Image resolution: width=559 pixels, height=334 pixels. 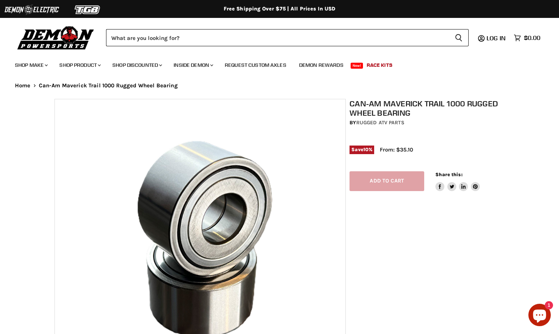 I want to click on inbox-online-store-chat: Shopify online store chat, so click(x=540, y=316).